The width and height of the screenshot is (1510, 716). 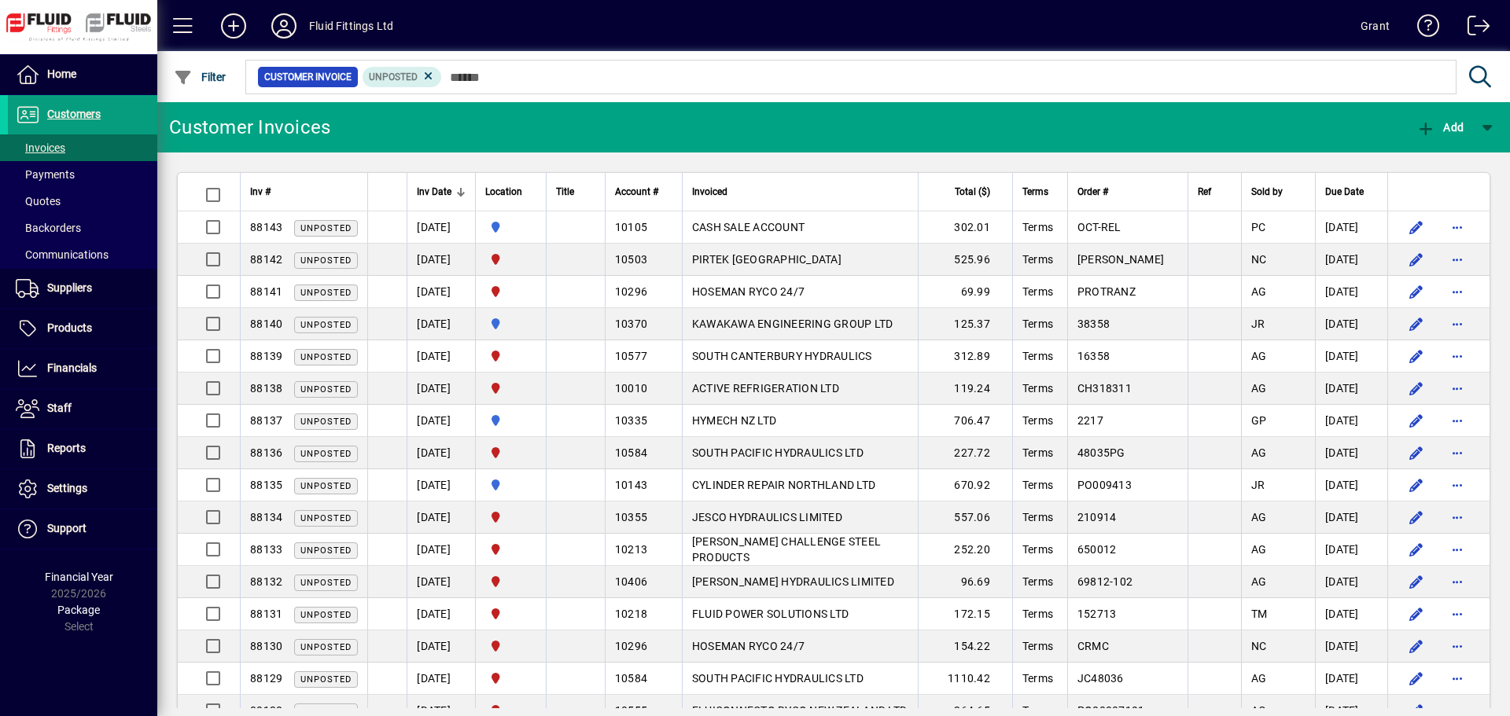 What do you see at coordinates (38, 201) in the screenshot?
I see `span: Quotes` at bounding box center [38, 201].